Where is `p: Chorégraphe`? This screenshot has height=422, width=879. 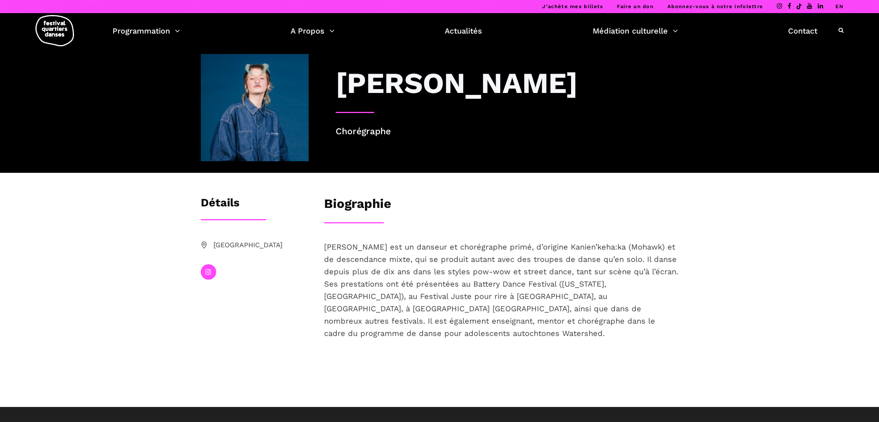
p: Chorégraphe is located at coordinates (507, 131).